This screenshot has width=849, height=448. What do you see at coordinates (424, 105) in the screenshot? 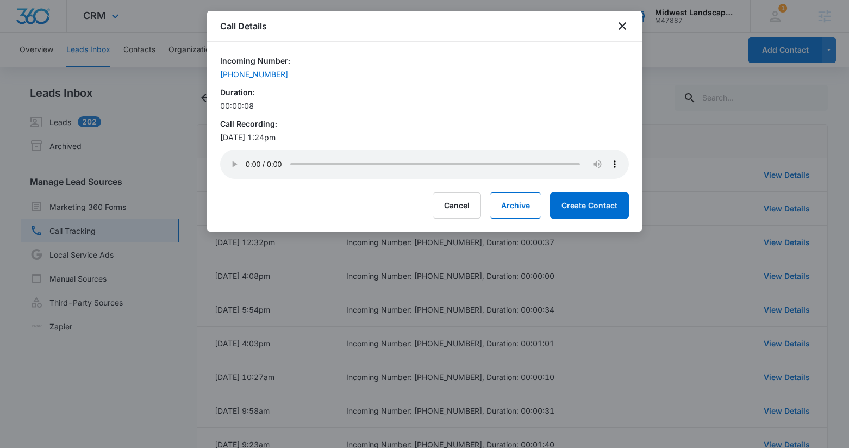
I see `p: 00:00:08` at bounding box center [424, 105].